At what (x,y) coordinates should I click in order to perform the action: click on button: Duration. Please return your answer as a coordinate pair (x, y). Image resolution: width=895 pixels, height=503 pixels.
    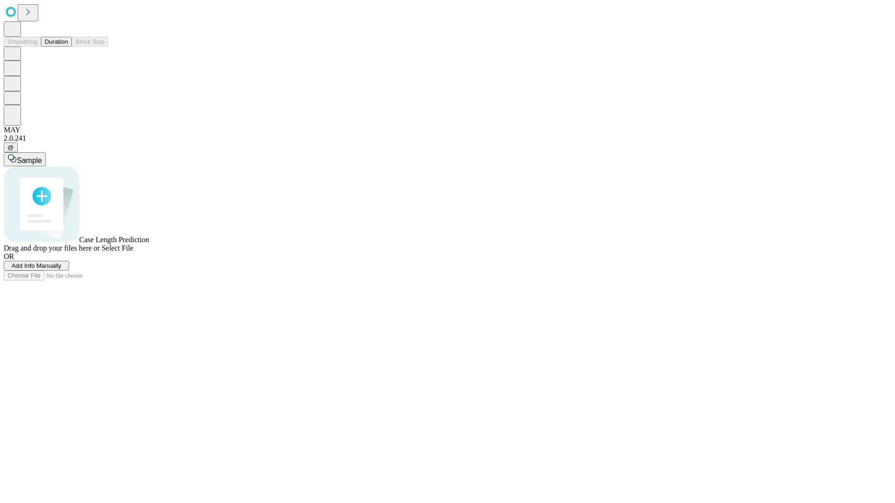
    Looking at the image, I should click on (56, 41).